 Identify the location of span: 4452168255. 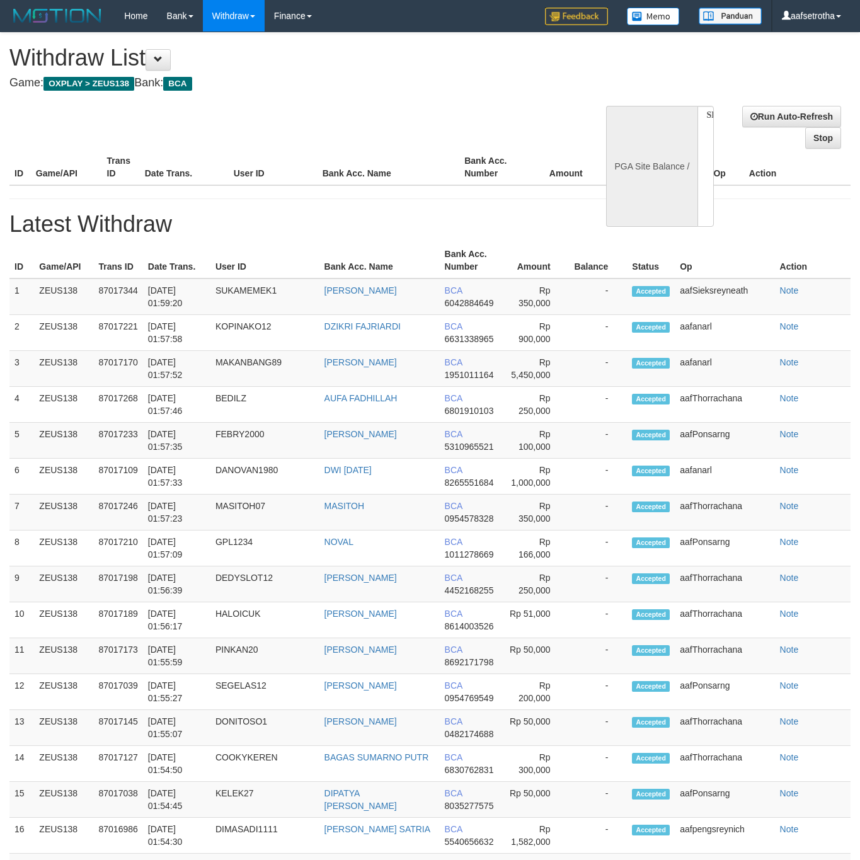
(469, 590).